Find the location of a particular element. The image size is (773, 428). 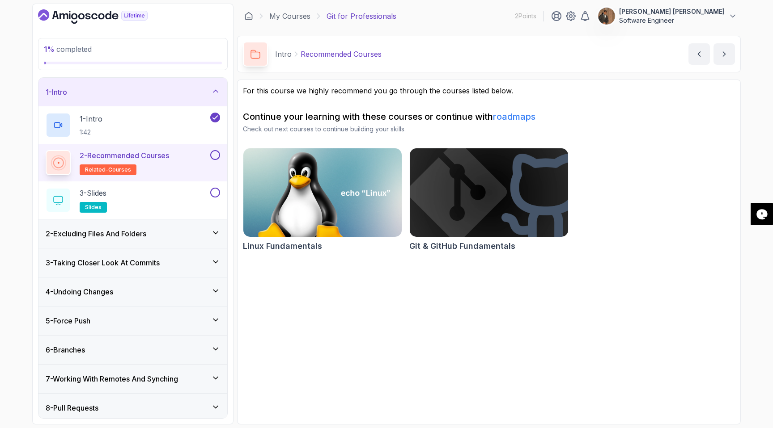

h2: Continue your learning with these courses or continue with is located at coordinates (489, 117).